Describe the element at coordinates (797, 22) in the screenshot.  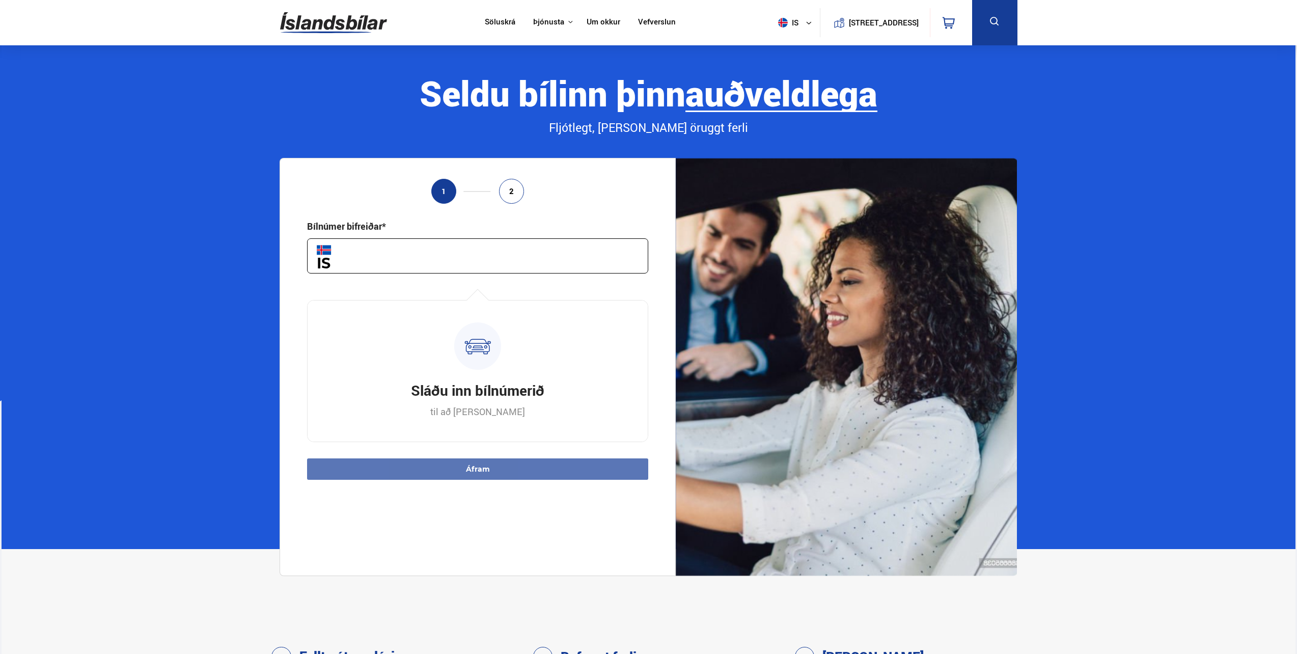
I see `button: is` at that location.